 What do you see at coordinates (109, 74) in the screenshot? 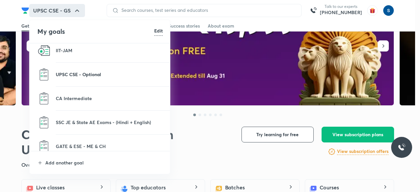
I see `p: UPSC CSE - Optional` at bounding box center [109, 74].